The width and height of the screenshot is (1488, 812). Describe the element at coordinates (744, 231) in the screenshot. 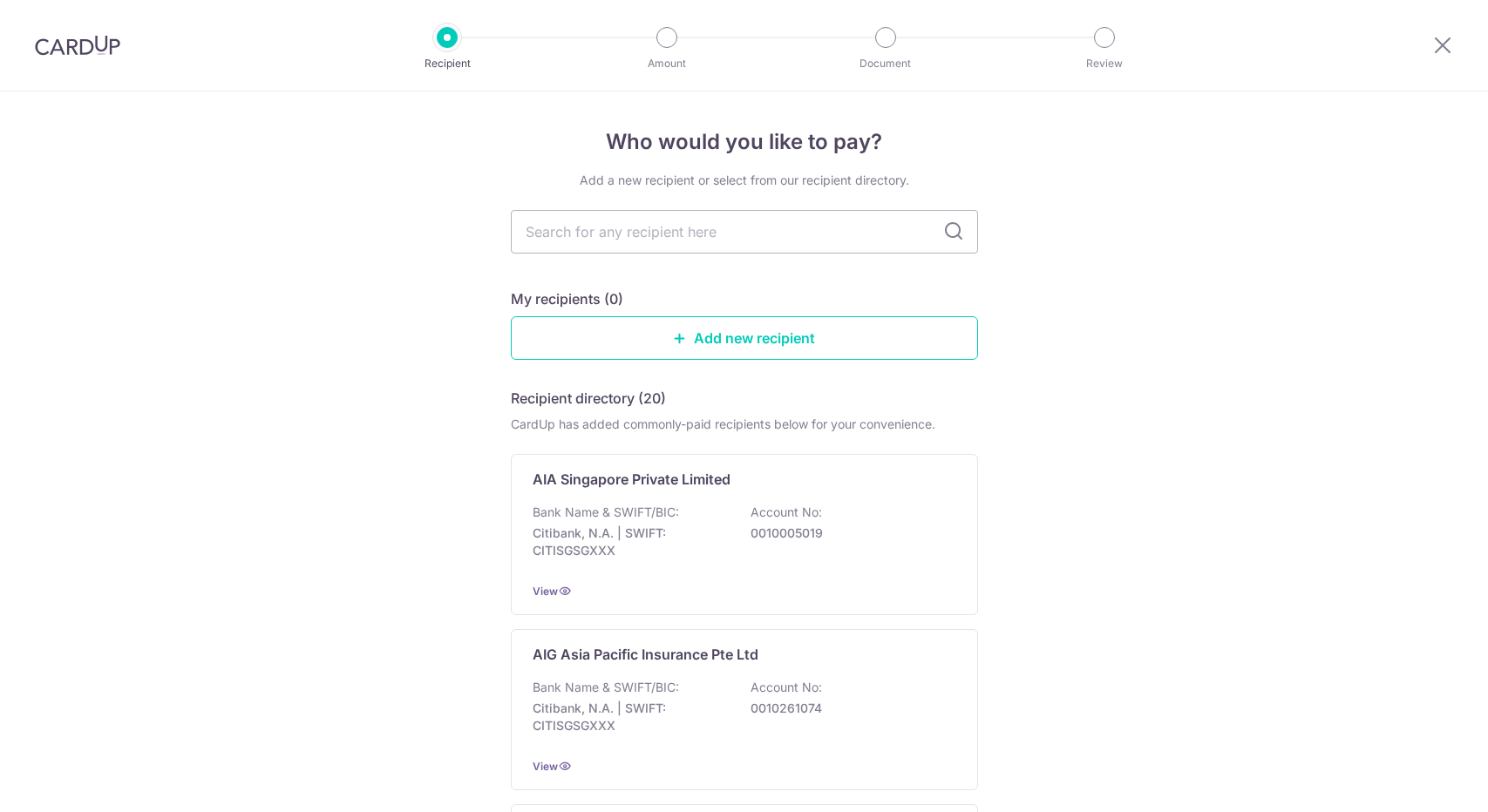

I see `input: Search for any recipient here` at that location.